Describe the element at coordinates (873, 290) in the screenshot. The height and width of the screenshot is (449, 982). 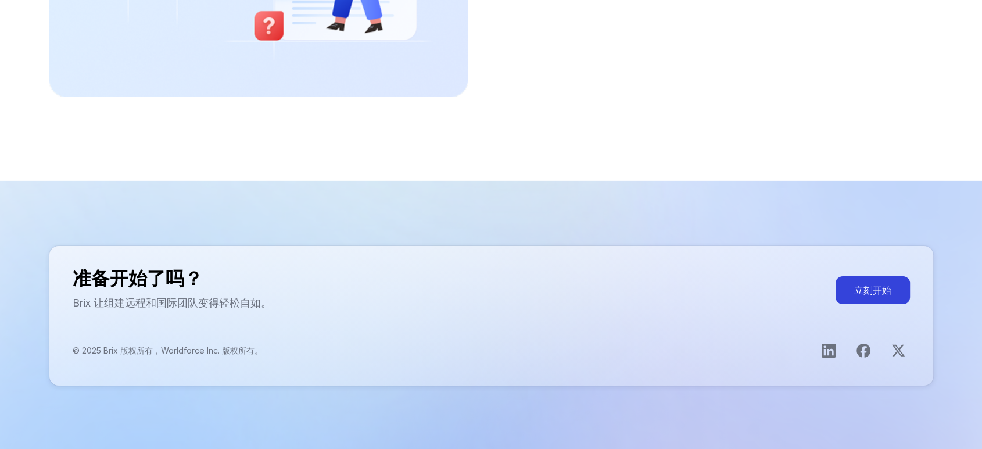
I see `button: 立刻开始` at that location.